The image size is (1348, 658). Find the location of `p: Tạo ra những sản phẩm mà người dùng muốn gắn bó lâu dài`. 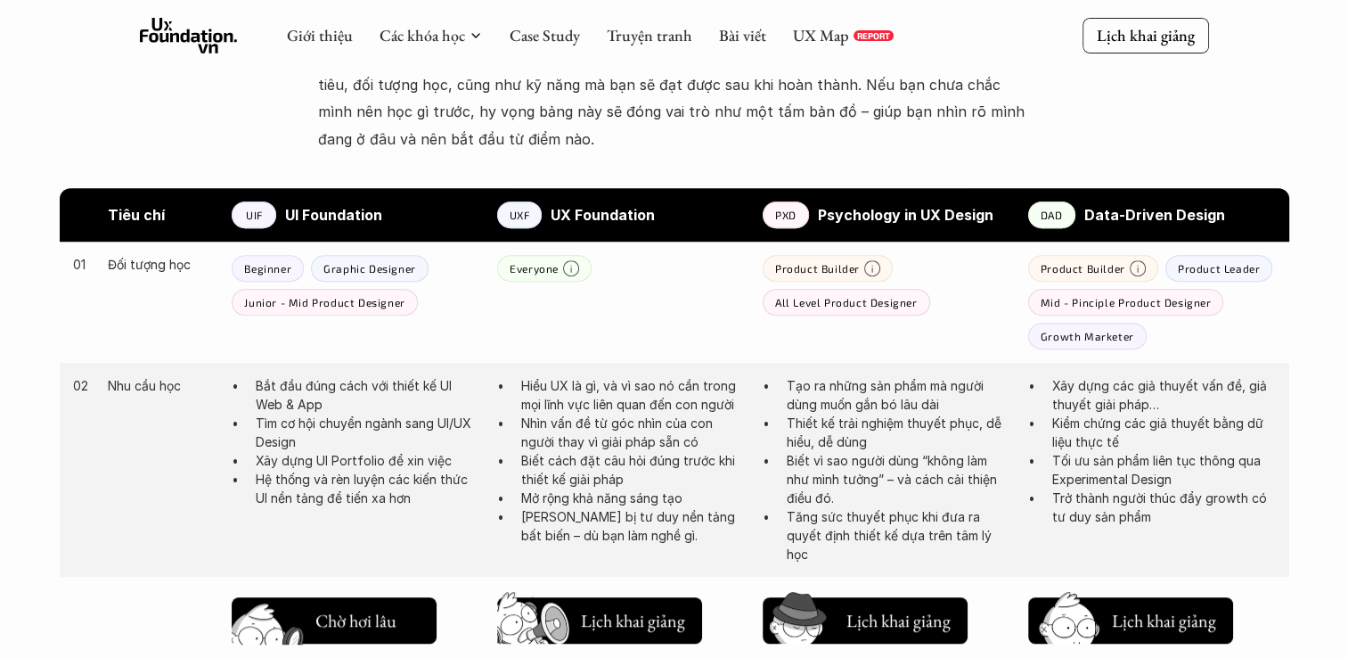

p: Tạo ra những sản phẩm mà người dùng muốn gắn bó lâu dài is located at coordinates (898, 395).